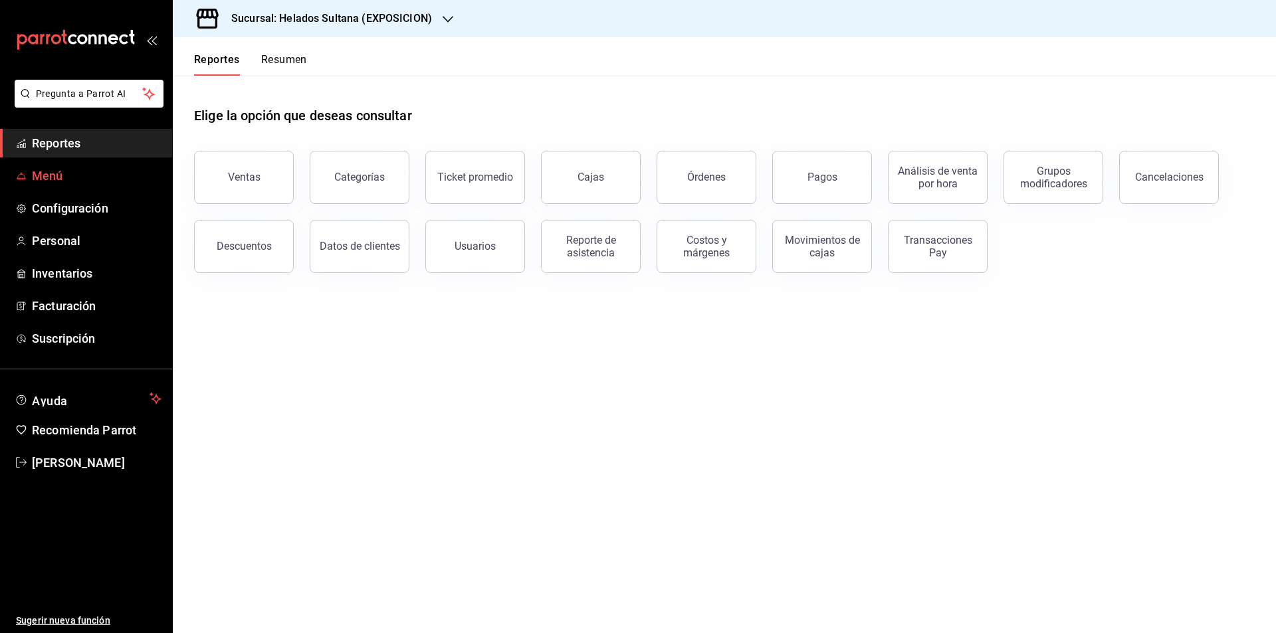 This screenshot has width=1276, height=633. I want to click on div: Ticket promedio, so click(475, 177).